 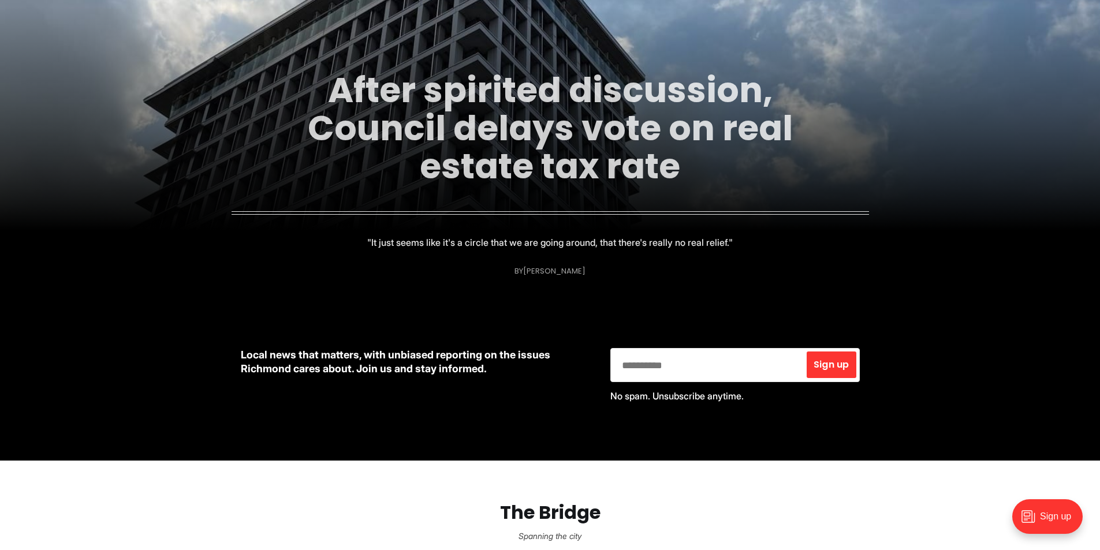 What do you see at coordinates (550, 271) in the screenshot?
I see `div: By` at bounding box center [550, 271].